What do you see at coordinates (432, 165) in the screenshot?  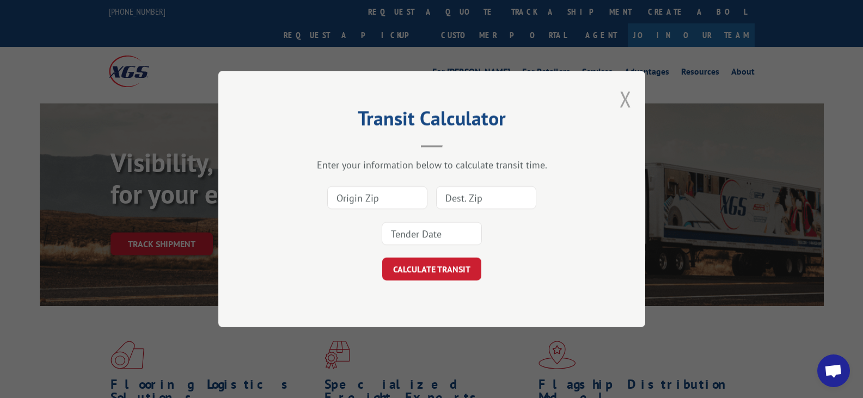 I see `div: Enter your information below to calculate transit time.` at bounding box center [432, 165].